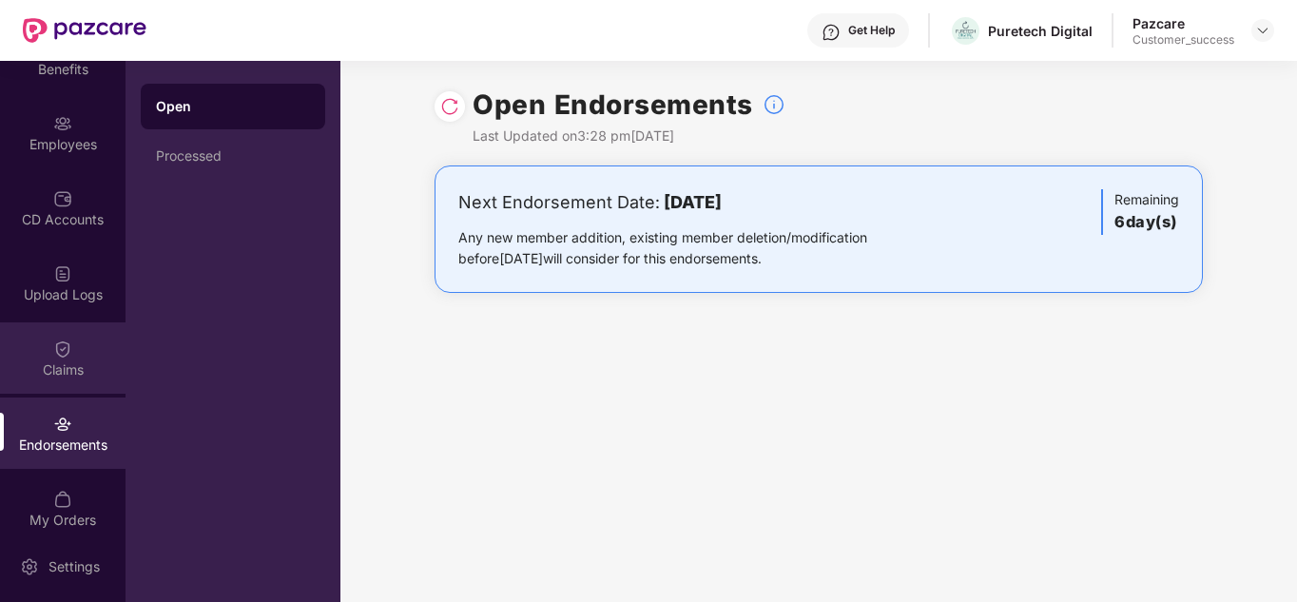  I want to click on div: Settings, so click(74, 567).